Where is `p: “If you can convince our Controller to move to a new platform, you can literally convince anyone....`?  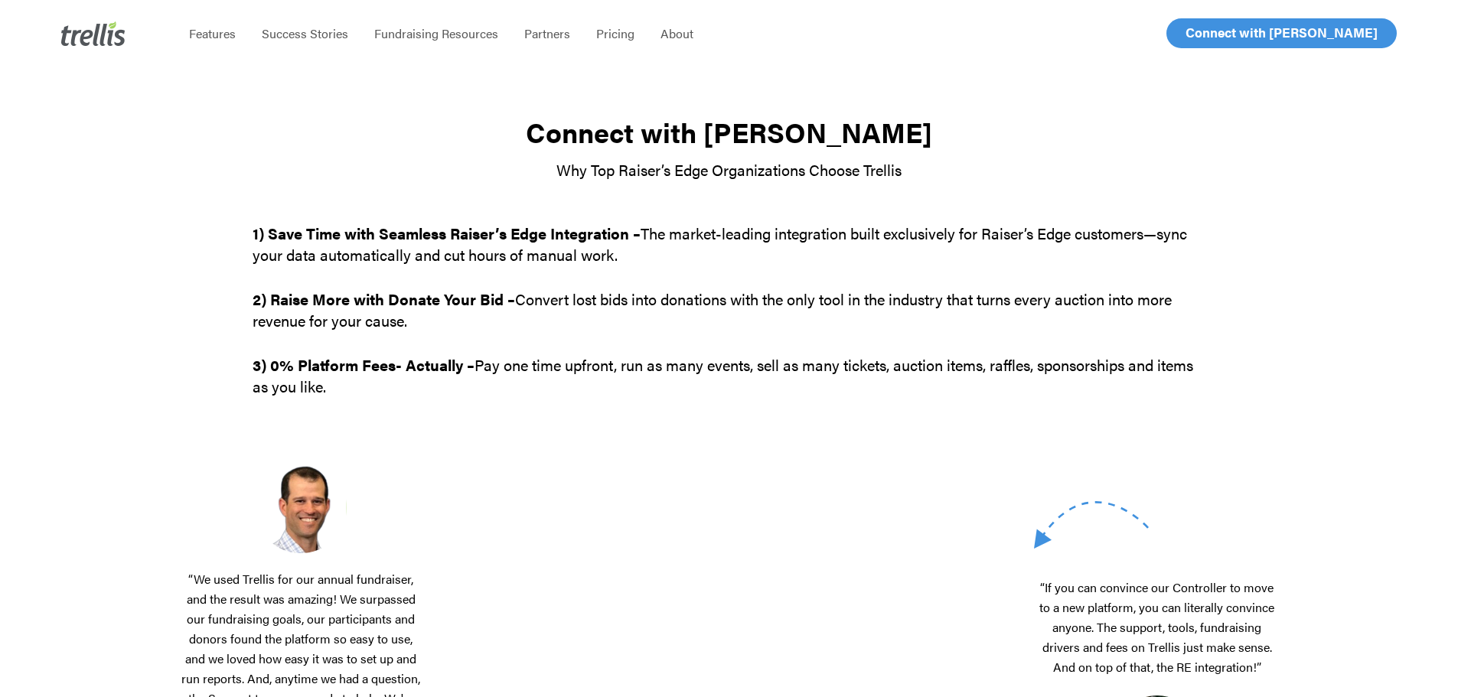 p: “If you can convince our Controller to move to a new platform, you can literally convince anyone.... is located at coordinates (1158, 637).